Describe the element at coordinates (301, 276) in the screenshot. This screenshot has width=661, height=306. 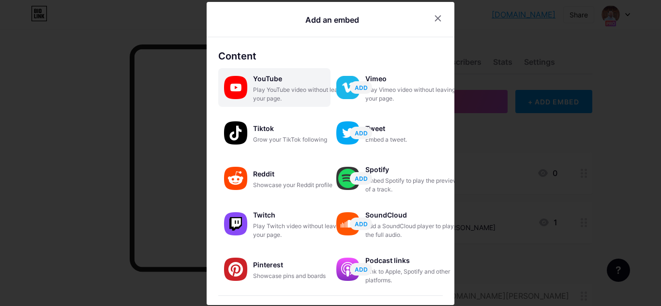
I see `div: Showcase pins and boards` at that location.